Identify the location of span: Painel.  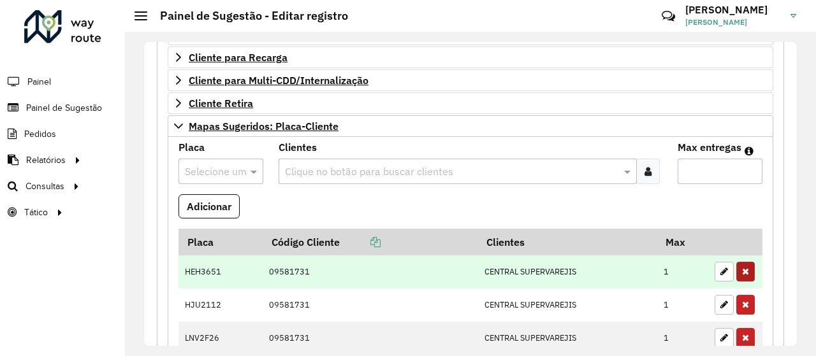
(39, 82).